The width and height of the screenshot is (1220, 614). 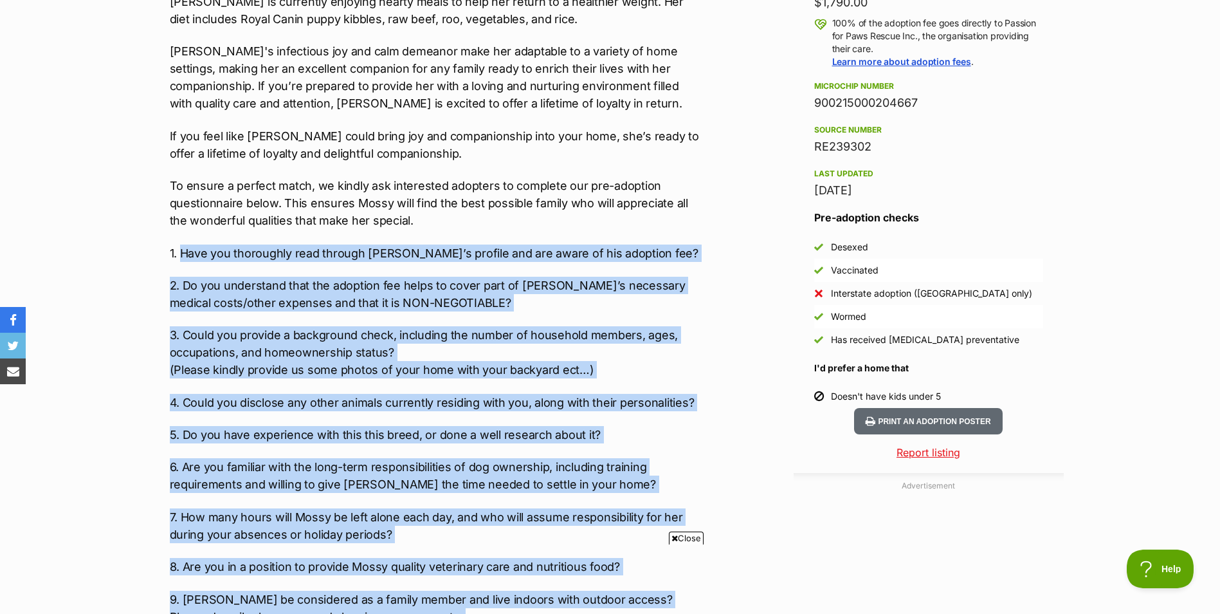 What do you see at coordinates (436, 566) in the screenshot?
I see `p: 8. Are you in a position to provide Mossy quality veterinary care and nutritious food?` at bounding box center [436, 566].